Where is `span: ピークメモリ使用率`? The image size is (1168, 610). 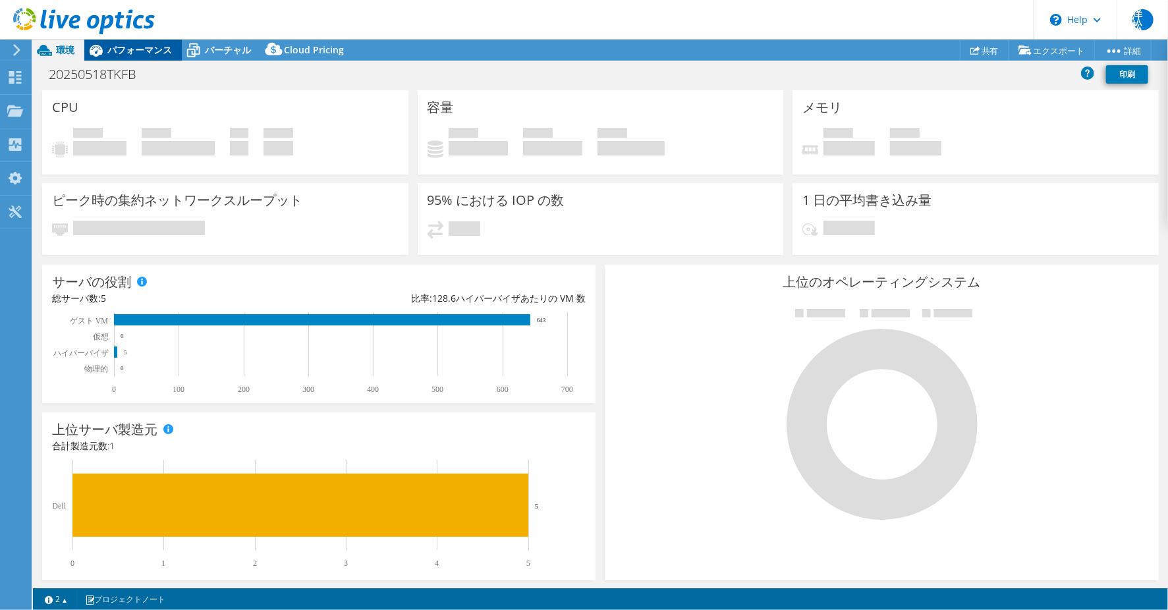 span: ピークメモリ使用率 is located at coordinates (838, 134).